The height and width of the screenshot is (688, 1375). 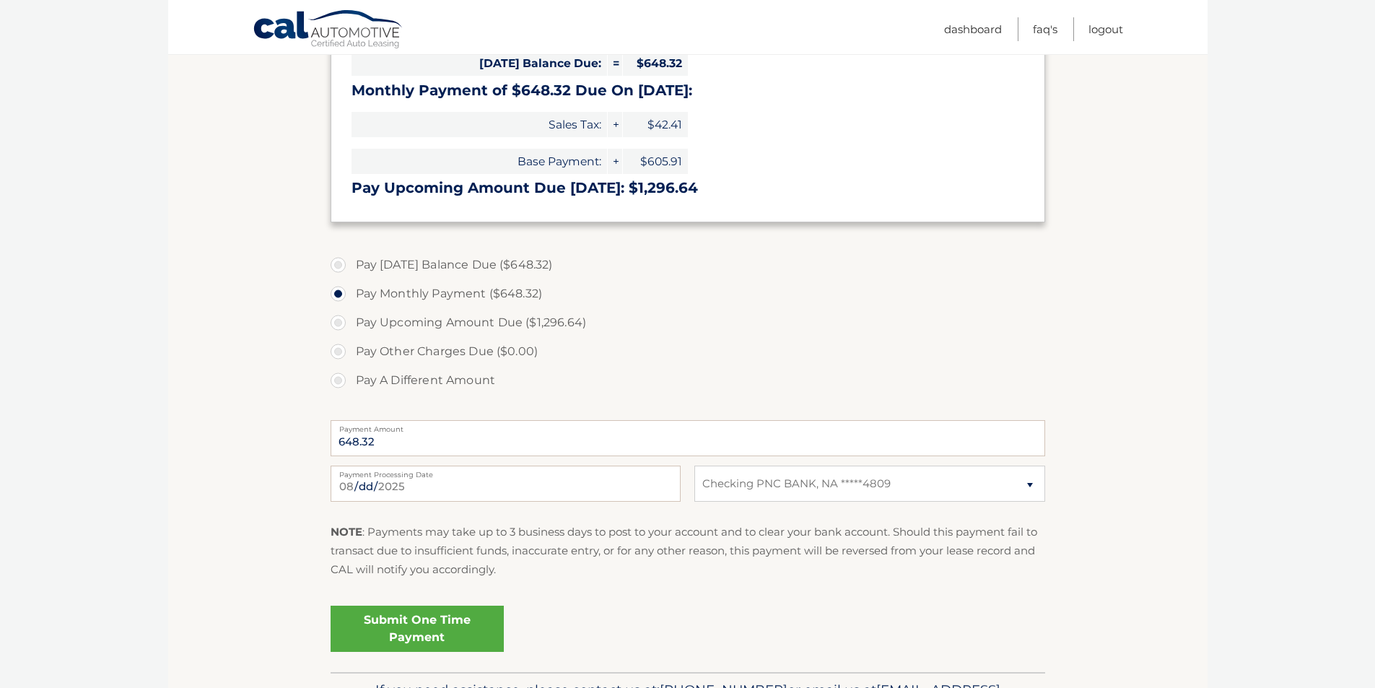 I want to click on a: Logout, so click(x=1106, y=29).